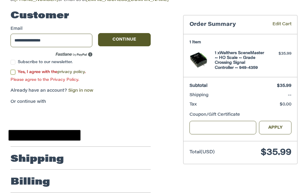 The image size is (308, 193). What do you see at coordinates (45, 62) in the screenshot?
I see `span: Subscribe to our newsletter.` at bounding box center [45, 62].